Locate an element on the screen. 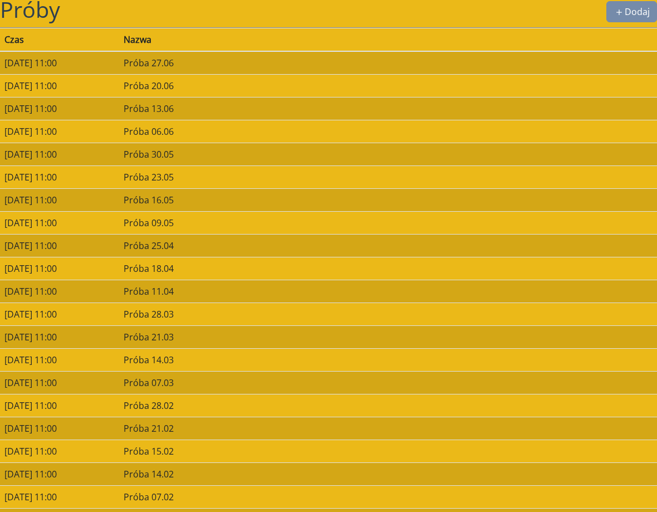 The width and height of the screenshot is (657, 512). td: Próba 28.03 is located at coordinates (388, 314).